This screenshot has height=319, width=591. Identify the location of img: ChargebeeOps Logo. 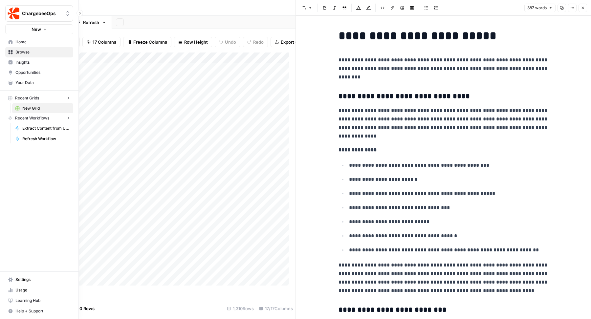
(13, 13).